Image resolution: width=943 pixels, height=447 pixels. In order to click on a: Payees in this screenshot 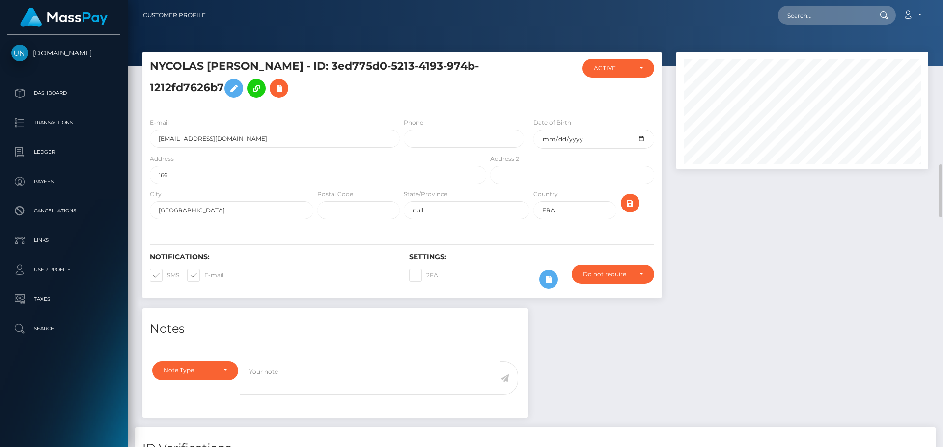, I will do `click(64, 182)`.